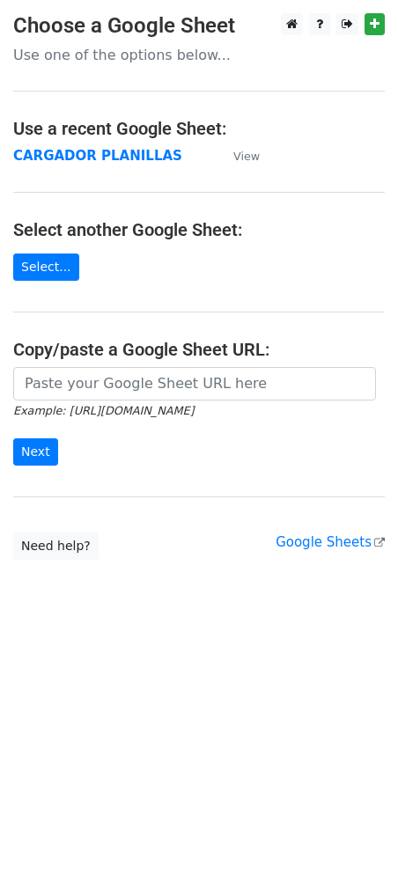 The image size is (398, 874). What do you see at coordinates (46, 267) in the screenshot?
I see `a: Select...` at bounding box center [46, 267].